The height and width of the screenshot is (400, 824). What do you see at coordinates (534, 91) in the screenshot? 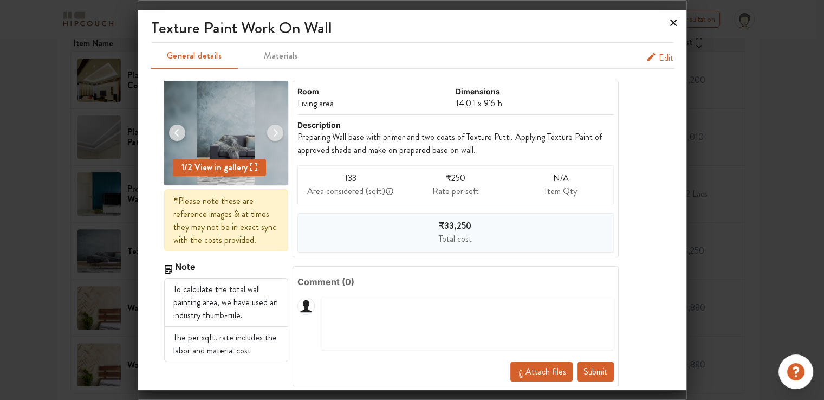
I see `div: Dimensions` at bounding box center [534, 91].